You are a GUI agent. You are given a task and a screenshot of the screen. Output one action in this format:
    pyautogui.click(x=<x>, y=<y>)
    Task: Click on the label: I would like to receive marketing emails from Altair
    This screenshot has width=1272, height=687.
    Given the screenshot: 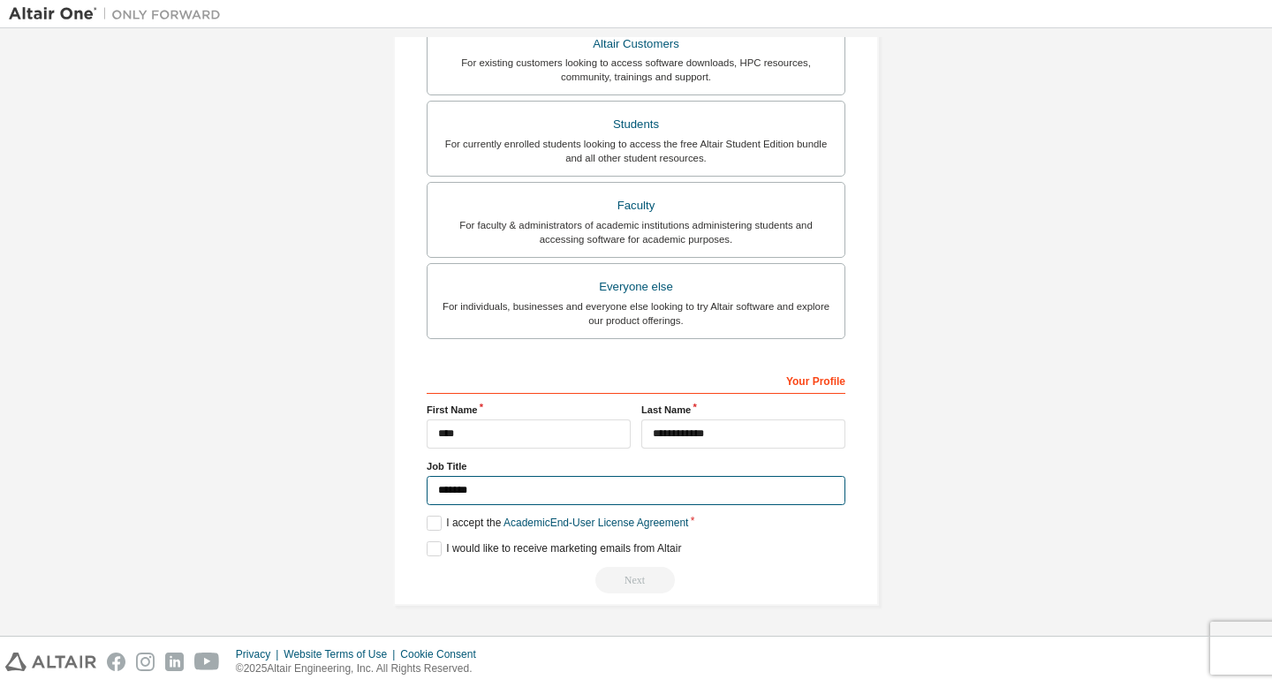 What is the action you would take?
    pyautogui.click(x=554, y=549)
    